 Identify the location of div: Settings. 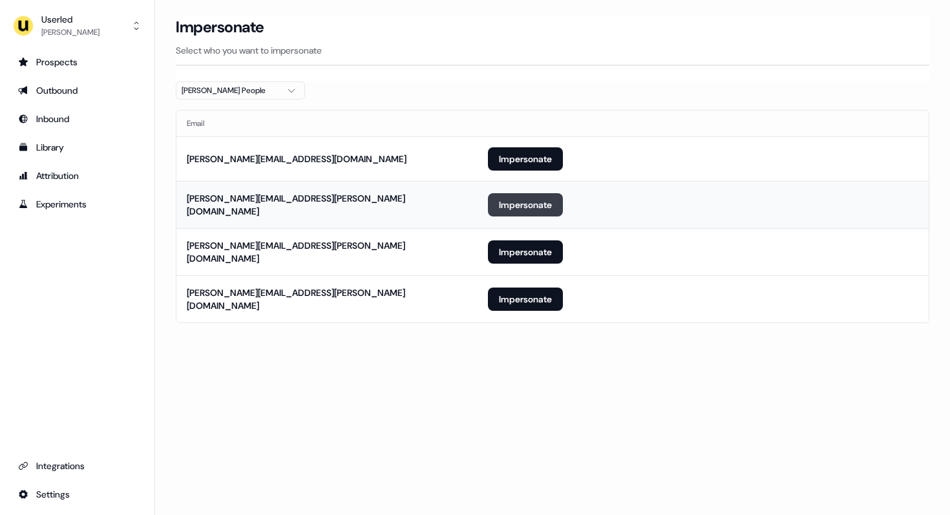
(77, 494).